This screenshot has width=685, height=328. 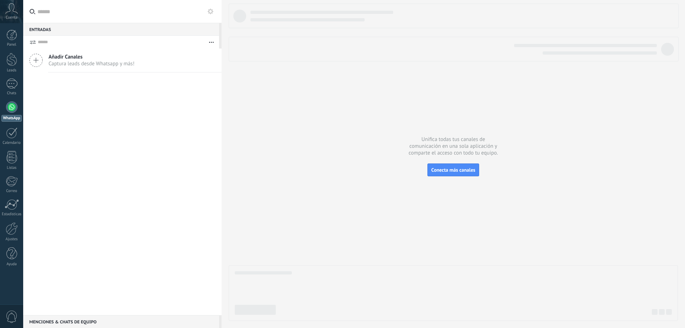 I want to click on div: Ajustes, so click(x=12, y=239).